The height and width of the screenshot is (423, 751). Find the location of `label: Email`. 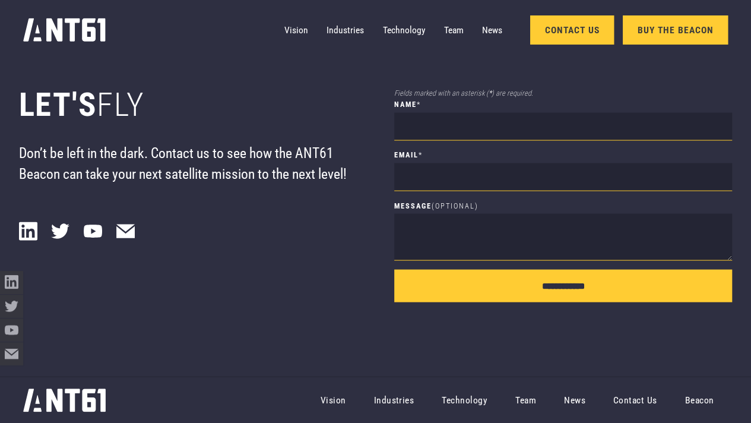

label: Email is located at coordinates (563, 155).